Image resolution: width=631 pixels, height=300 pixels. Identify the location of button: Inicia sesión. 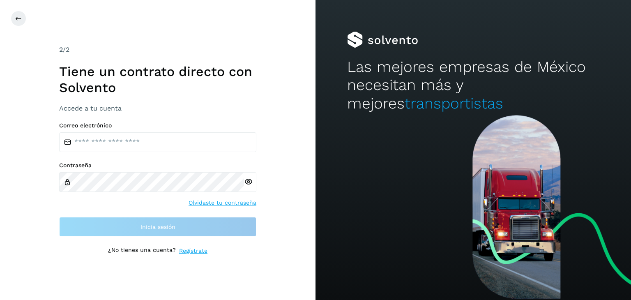
(158, 227).